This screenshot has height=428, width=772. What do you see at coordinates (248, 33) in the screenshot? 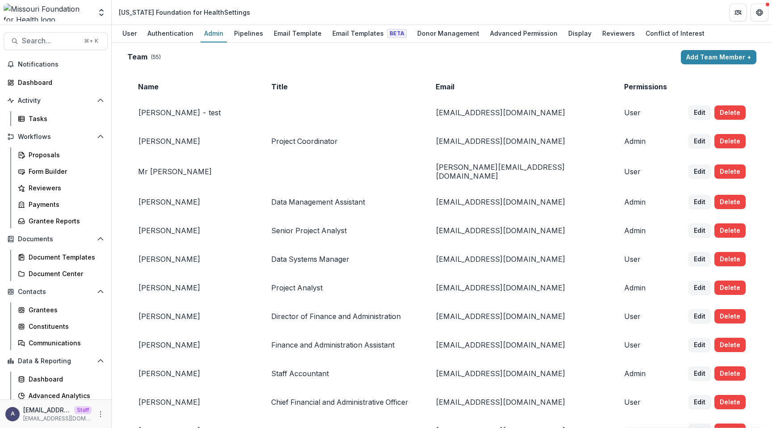
I see `div: Pipelines` at bounding box center [248, 33].